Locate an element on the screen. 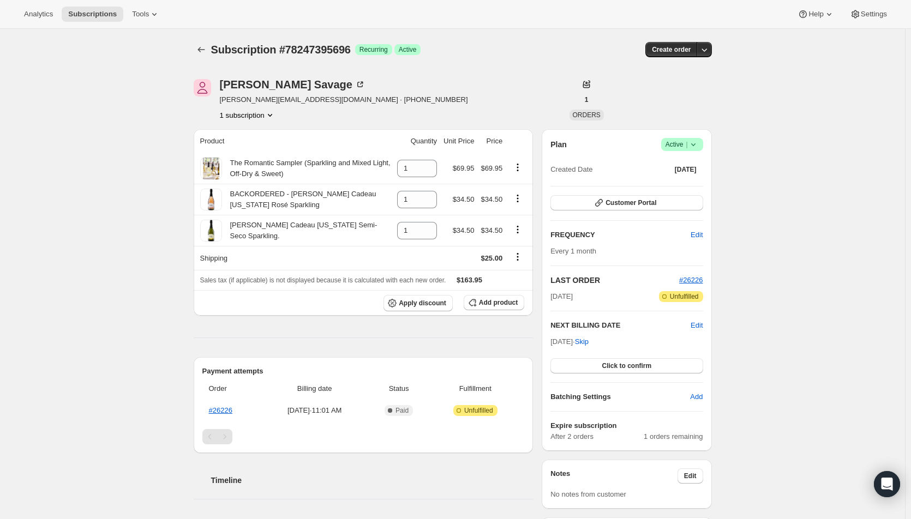 The height and width of the screenshot is (519, 911). button: #26226 is located at coordinates (690, 280).